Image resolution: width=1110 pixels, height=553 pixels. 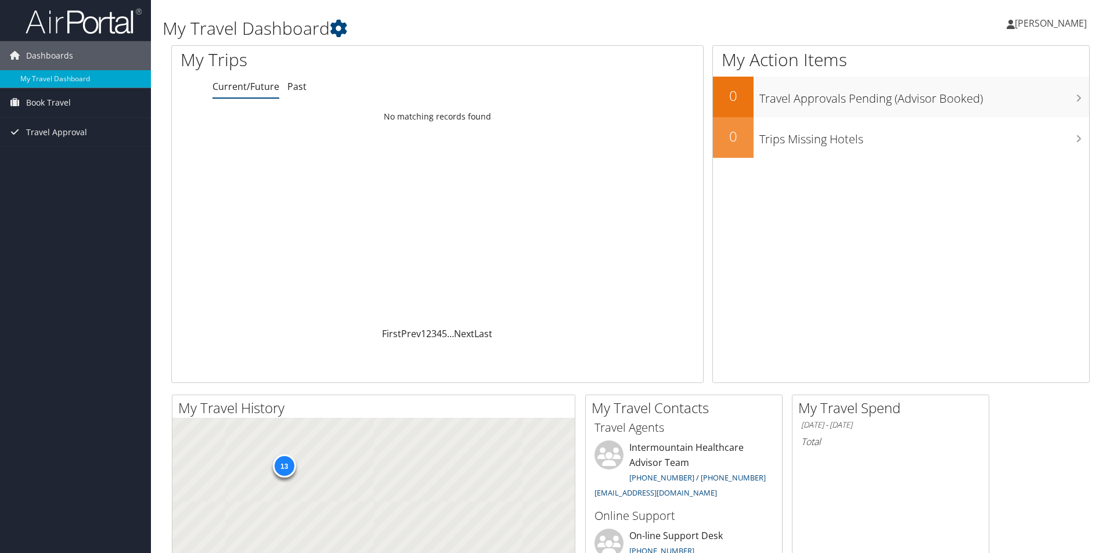 I want to click on h1: My Travel Dashboard, so click(x=474, y=28).